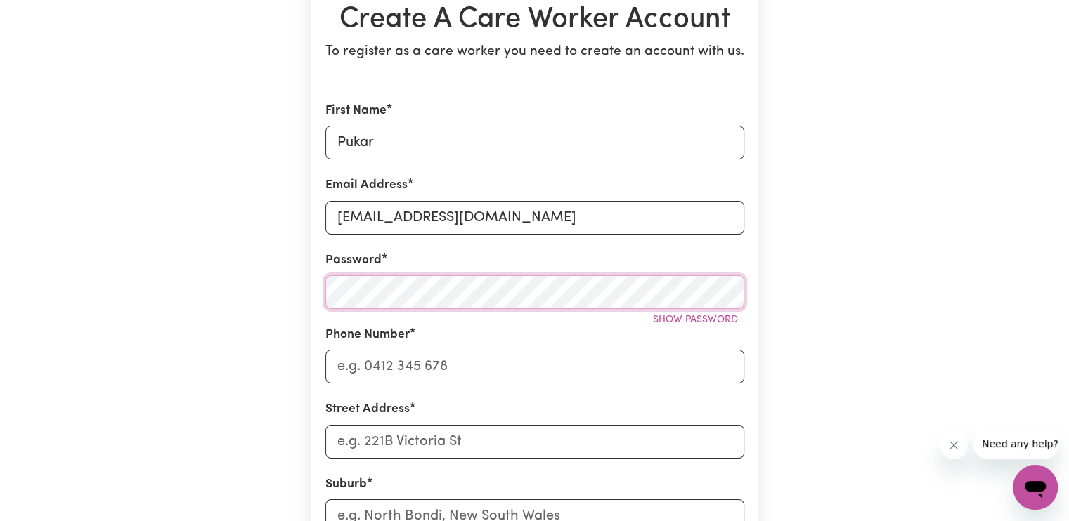 This screenshot has height=521, width=1069. What do you see at coordinates (356, 111) in the screenshot?
I see `label: First Name` at bounding box center [356, 111].